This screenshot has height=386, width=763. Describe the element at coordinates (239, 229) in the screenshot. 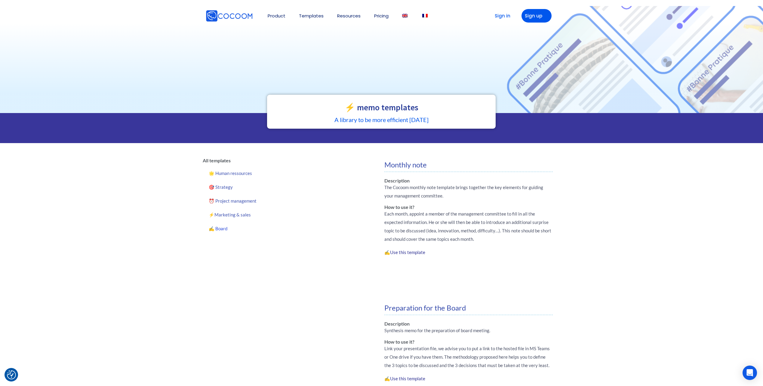

I see `a: ✍️ Board` at that location.